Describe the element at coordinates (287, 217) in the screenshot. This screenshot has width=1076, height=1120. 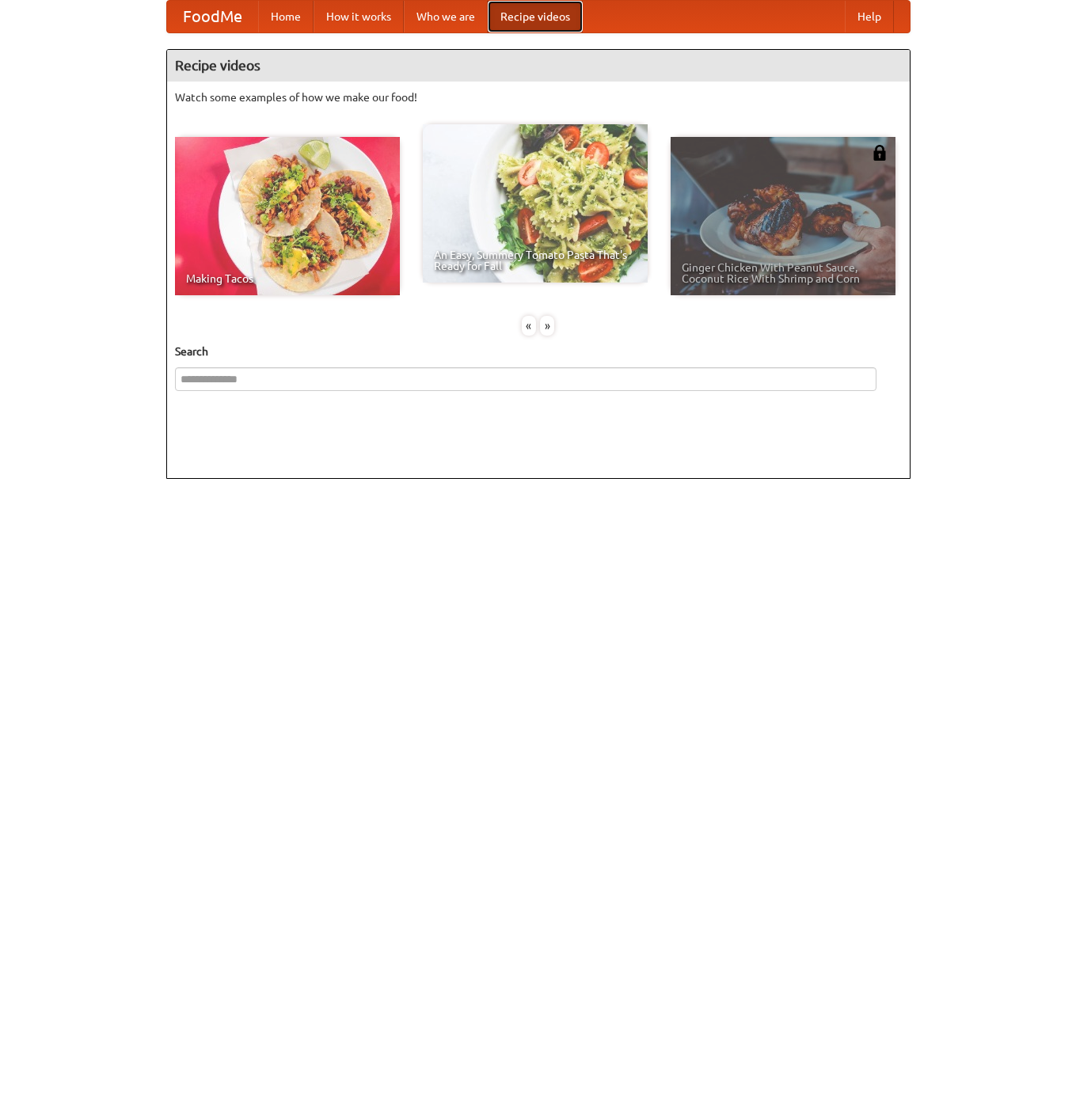
I see `a: Making Tacos` at that location.